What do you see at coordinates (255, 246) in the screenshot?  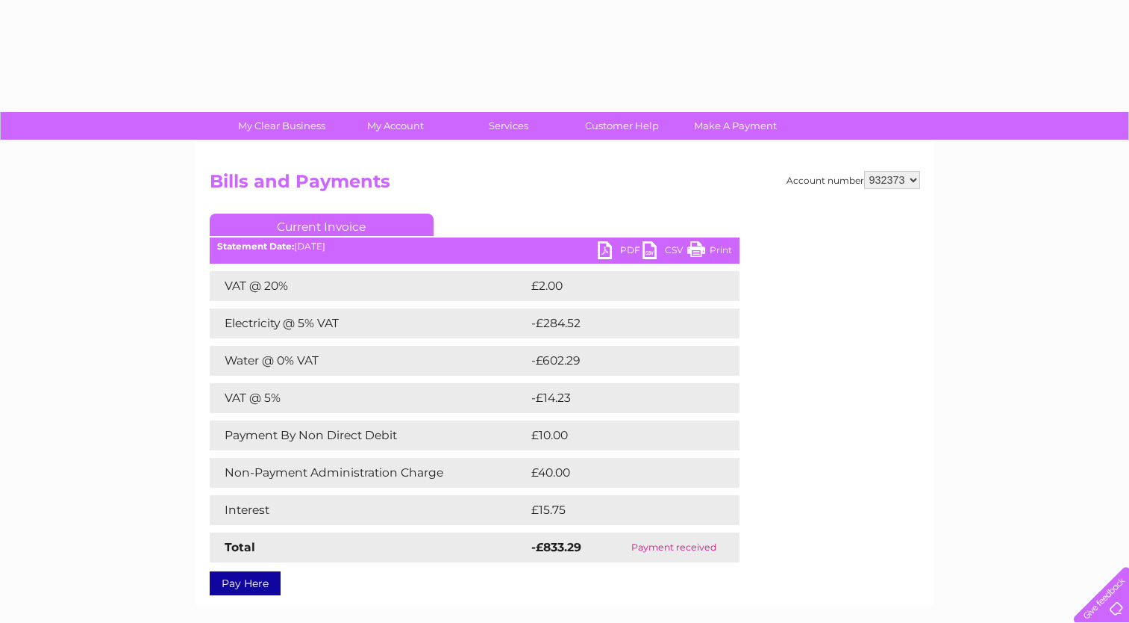 I see `b: Statement Date:` at bounding box center [255, 246].